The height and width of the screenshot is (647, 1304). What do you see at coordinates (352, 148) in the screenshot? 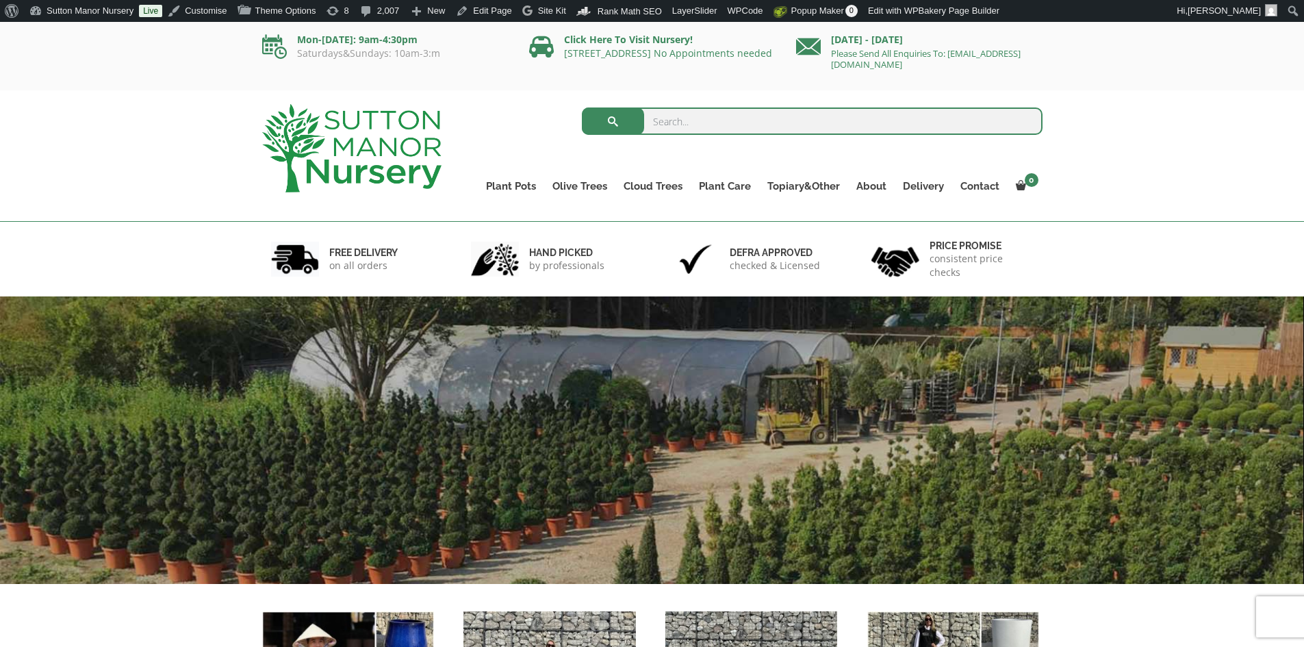
I see `img: logo` at bounding box center [352, 148].